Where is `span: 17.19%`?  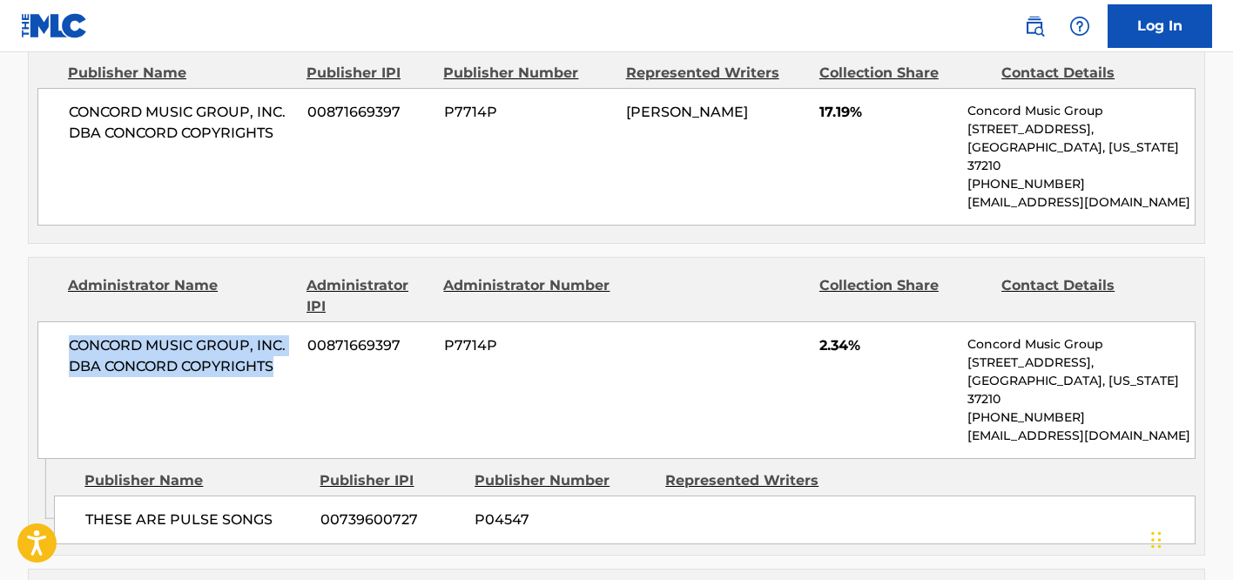
span: 17.19% is located at coordinates (886, 112).